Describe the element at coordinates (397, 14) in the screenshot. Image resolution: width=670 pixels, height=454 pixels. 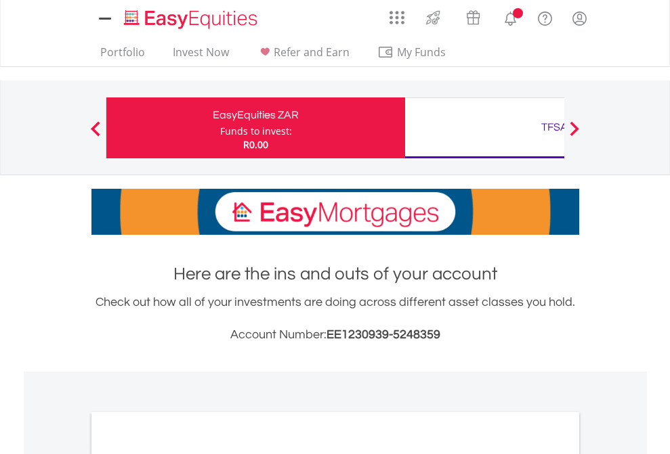
I see `a: AppsGrid` at that location.